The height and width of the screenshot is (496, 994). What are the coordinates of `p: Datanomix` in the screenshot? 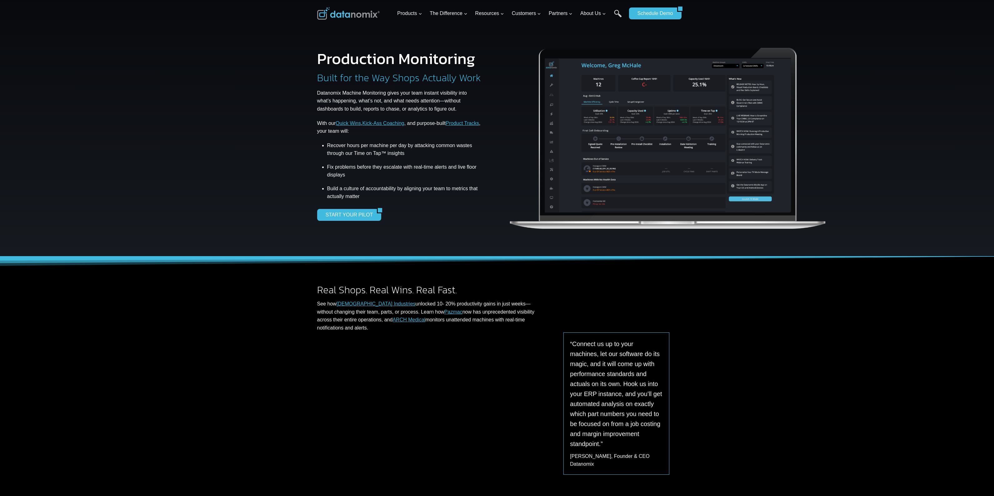 It's located at (609, 459).